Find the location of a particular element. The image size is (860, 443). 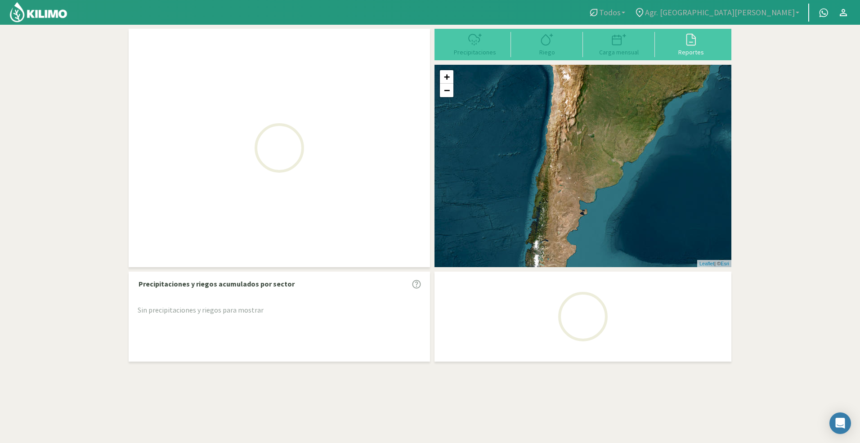

p: Precipitaciones y riegos acumulados por sector is located at coordinates (216, 284).